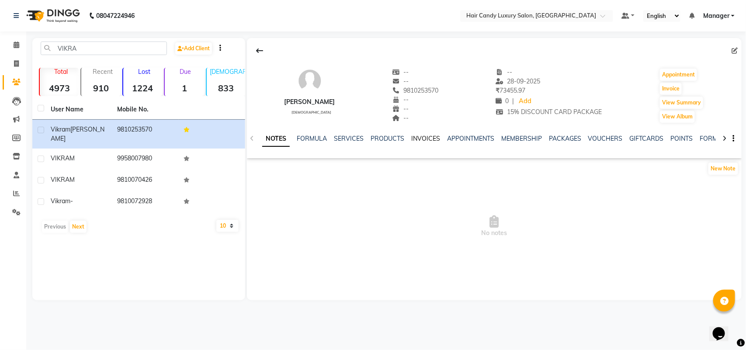 This screenshot has width=746, height=350. Describe the element at coordinates (144, 72) in the screenshot. I see `p: Lost` at that location.